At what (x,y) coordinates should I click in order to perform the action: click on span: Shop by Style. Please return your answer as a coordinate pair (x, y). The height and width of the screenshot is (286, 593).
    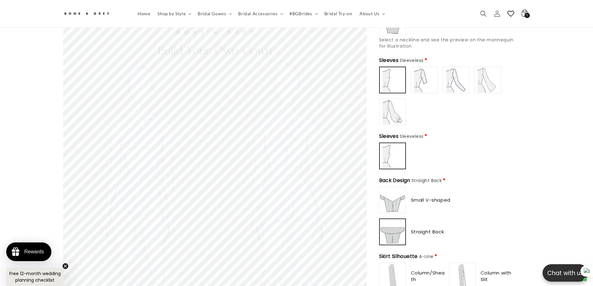
    Looking at the image, I should click on (172, 14).